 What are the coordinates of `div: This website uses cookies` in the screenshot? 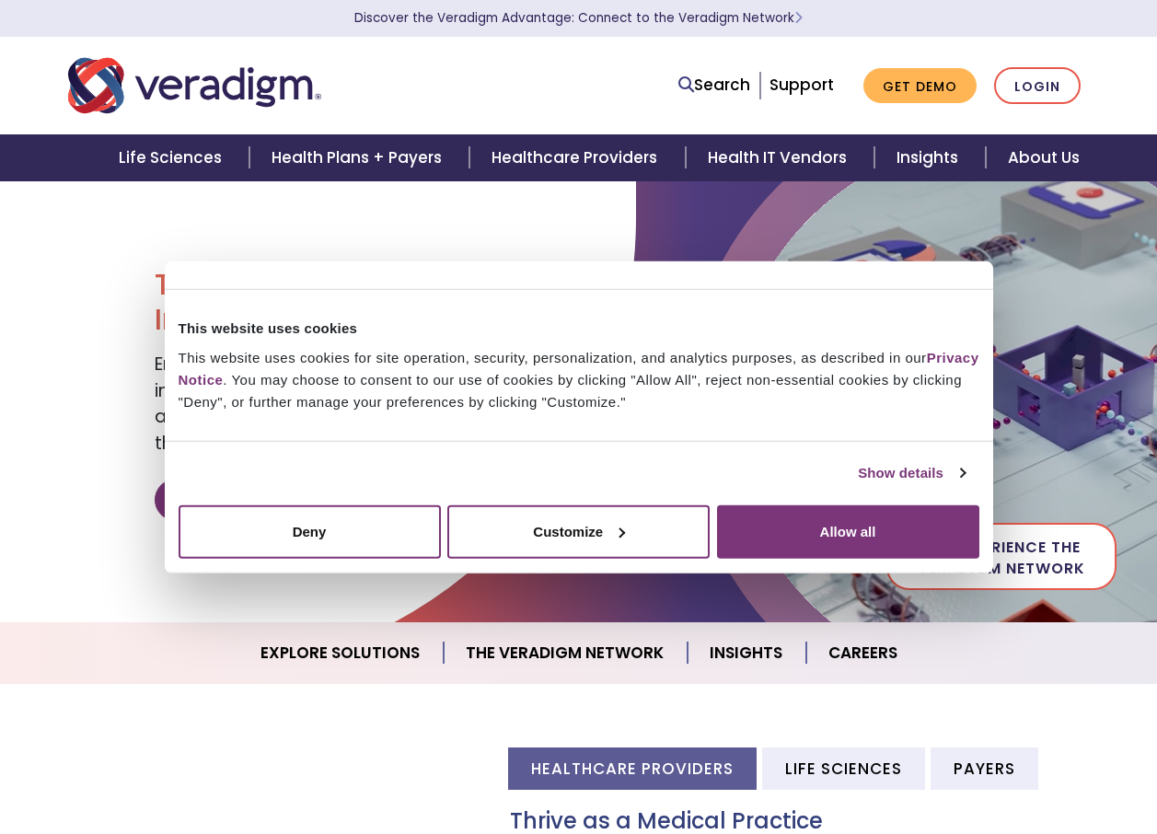 It's located at (579, 329).